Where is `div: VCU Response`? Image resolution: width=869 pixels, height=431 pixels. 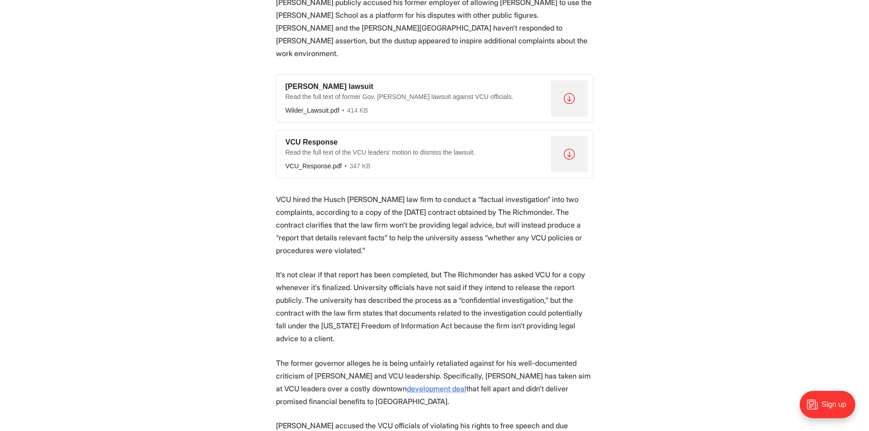
div: VCU Response is located at coordinates (417, 142).